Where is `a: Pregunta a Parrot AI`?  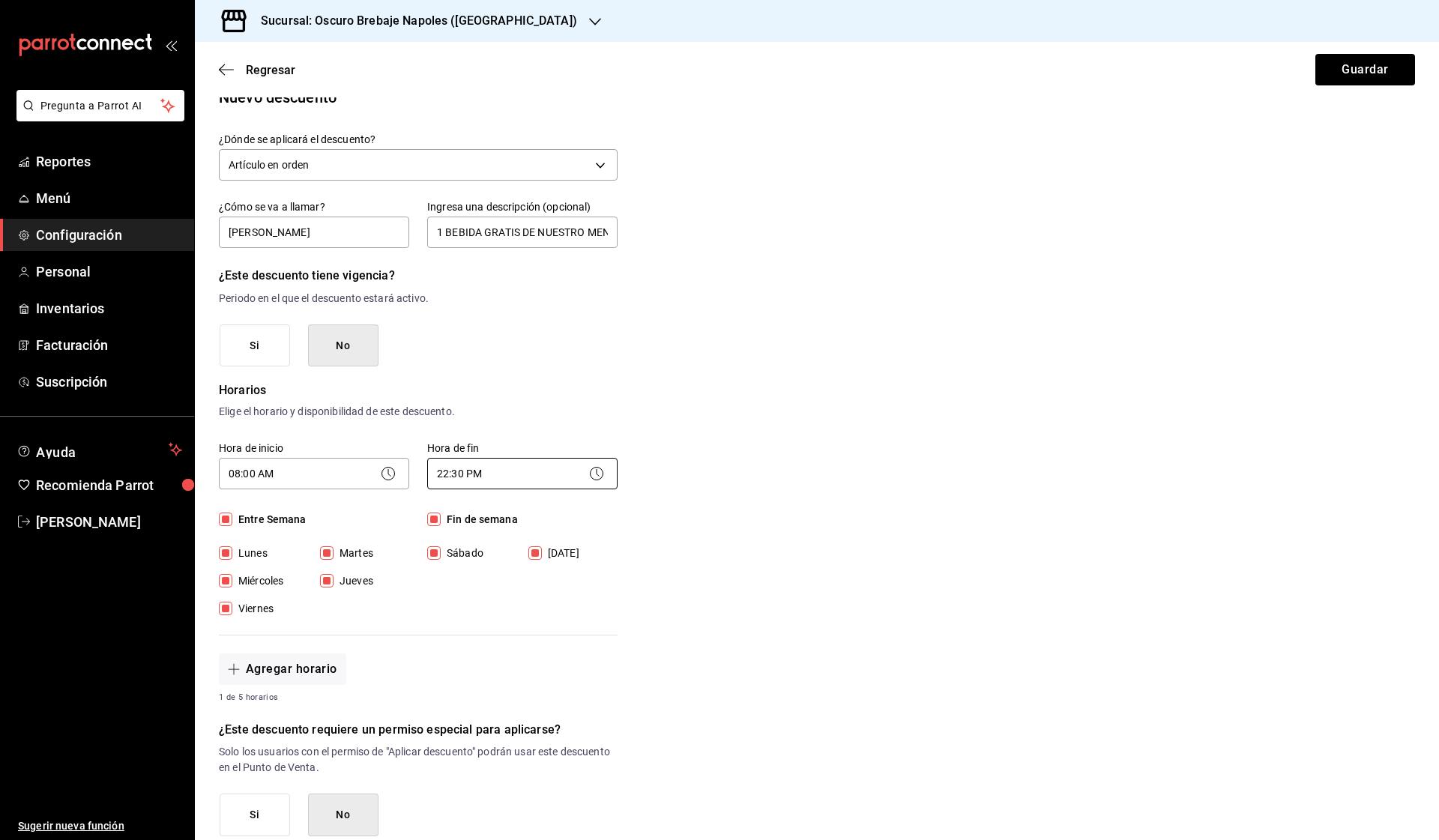
a: Pregunta a Parrot AI is located at coordinates (97, 116).